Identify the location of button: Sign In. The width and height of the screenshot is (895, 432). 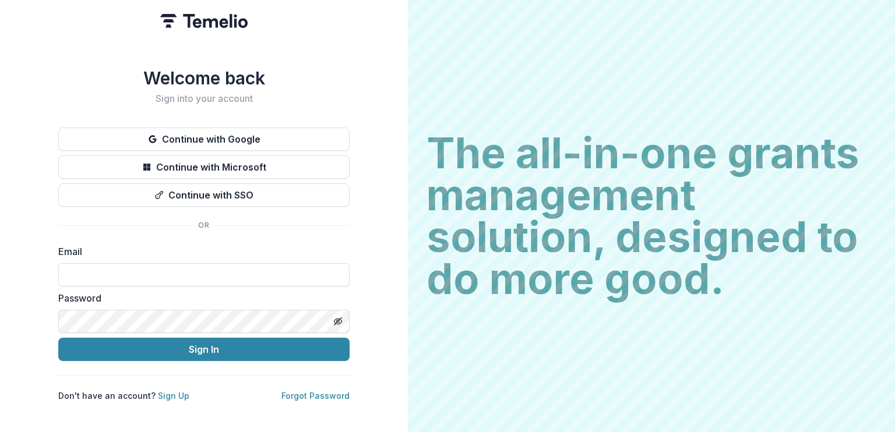
(204, 350).